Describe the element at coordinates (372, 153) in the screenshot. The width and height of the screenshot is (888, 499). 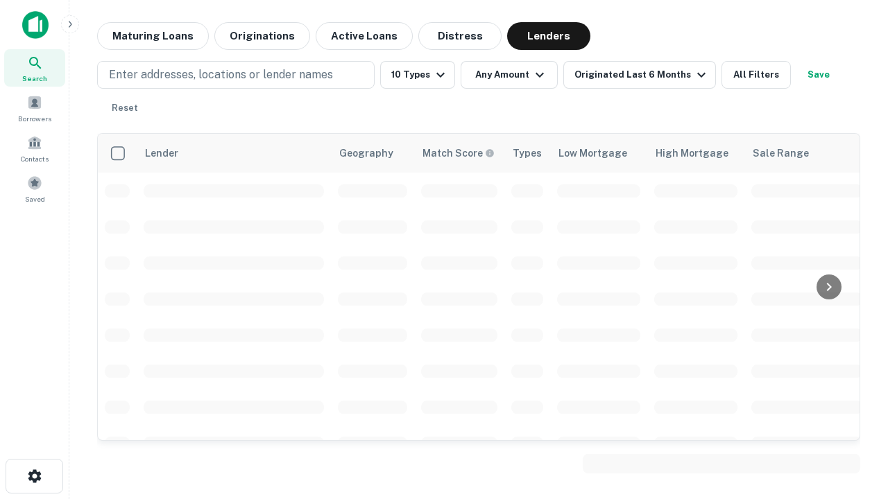
I see `th: Geography` at that location.